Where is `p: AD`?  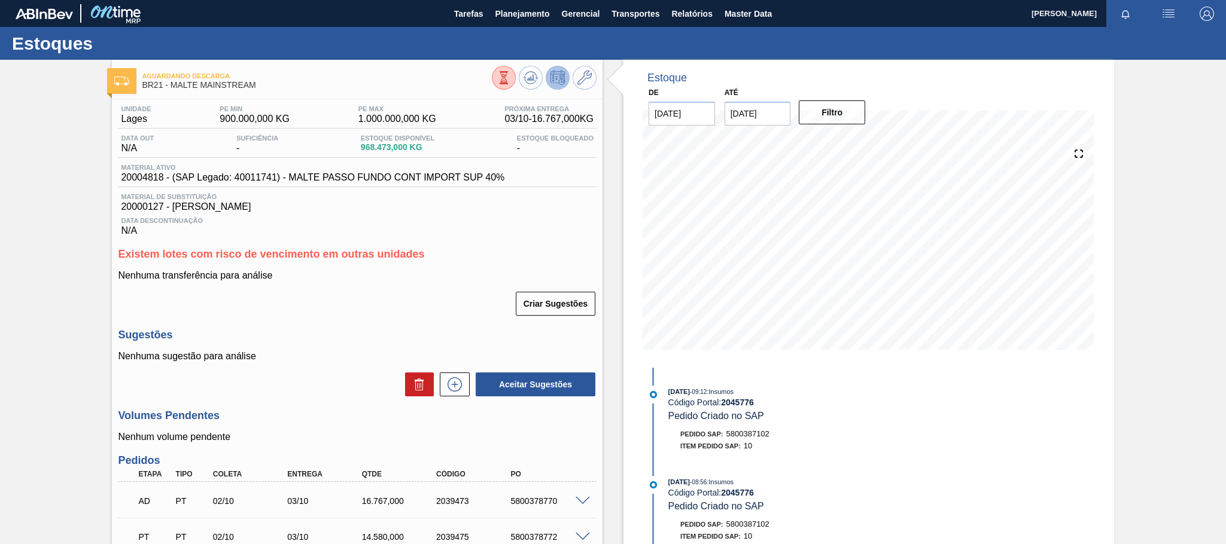 p: AD is located at coordinates (154, 501).